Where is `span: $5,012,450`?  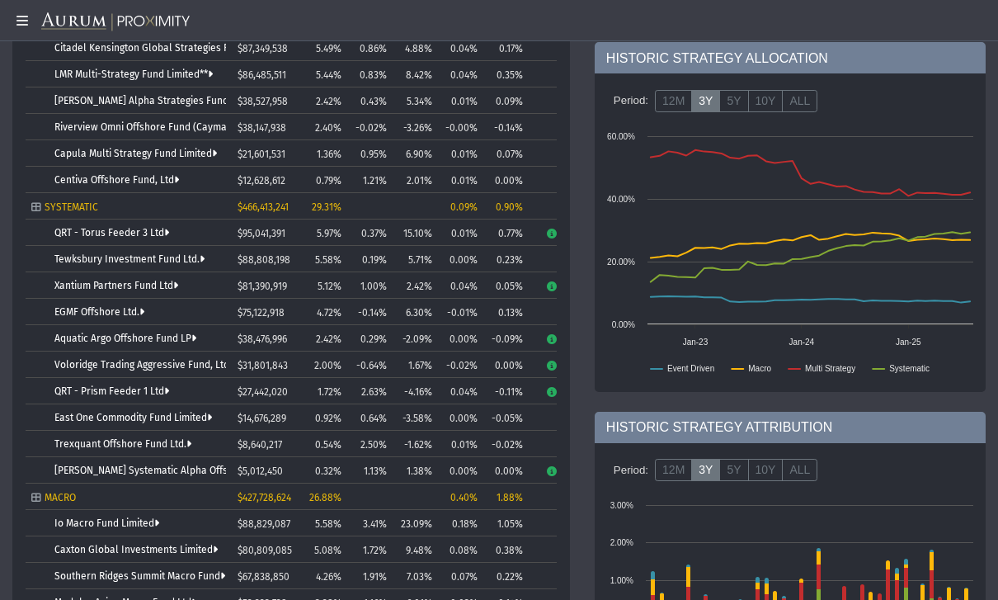
span: $5,012,450 is located at coordinates (260, 471).